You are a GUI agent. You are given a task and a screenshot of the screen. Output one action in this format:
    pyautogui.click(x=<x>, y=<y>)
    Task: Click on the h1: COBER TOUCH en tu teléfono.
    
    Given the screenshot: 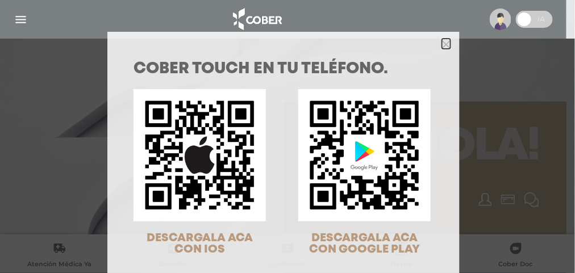 What is the action you would take?
    pyautogui.click(x=284, y=69)
    